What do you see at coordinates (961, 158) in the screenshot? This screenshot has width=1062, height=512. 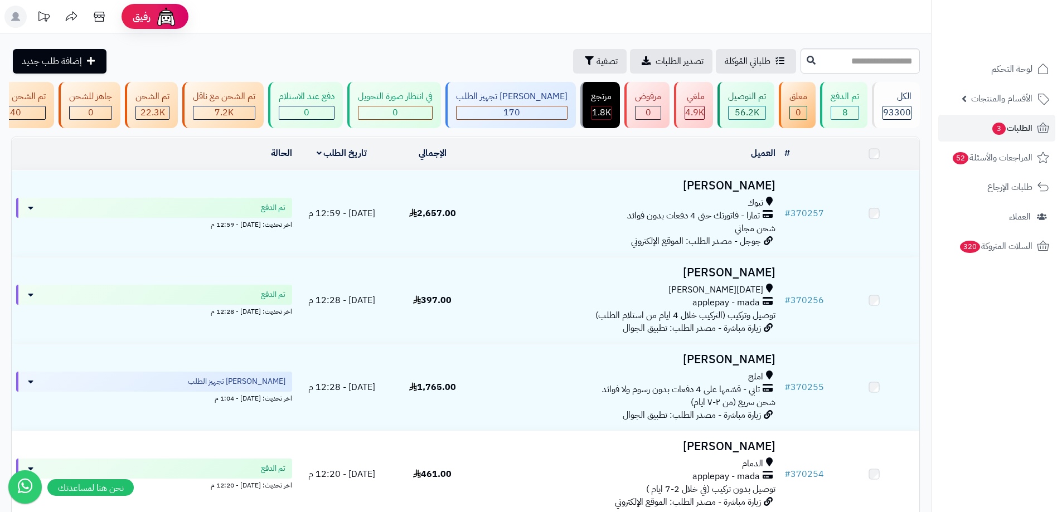 I see `span: 52` at bounding box center [961, 158].